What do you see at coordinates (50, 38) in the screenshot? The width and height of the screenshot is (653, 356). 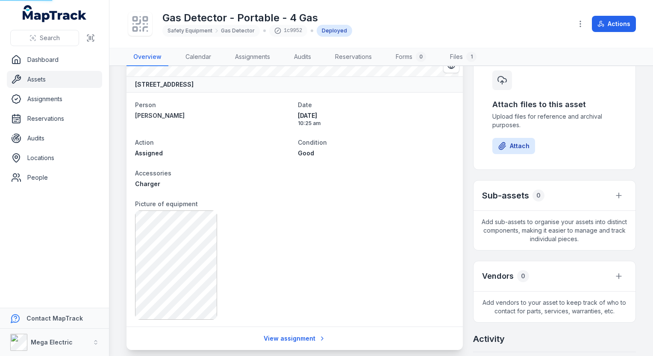 I see `span: Search` at bounding box center [50, 38].